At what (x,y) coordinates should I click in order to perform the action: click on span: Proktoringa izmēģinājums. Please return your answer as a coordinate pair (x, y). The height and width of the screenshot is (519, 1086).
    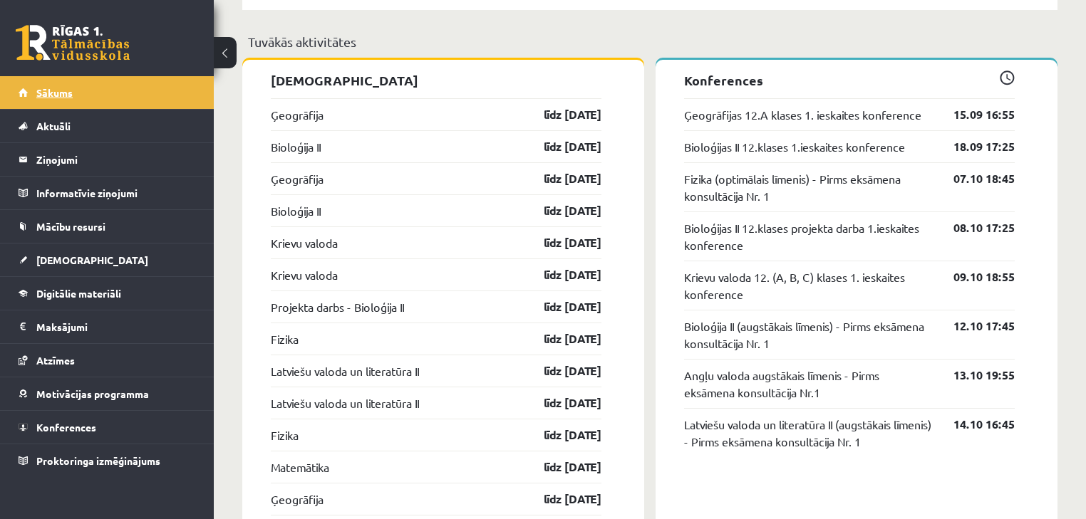
    Looking at the image, I should click on (98, 461).